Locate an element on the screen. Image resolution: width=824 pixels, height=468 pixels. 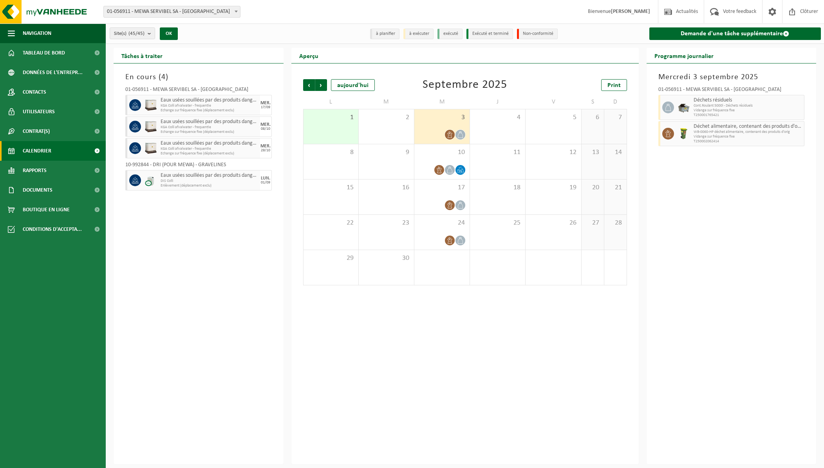
td: L is located at coordinates (331, 102).